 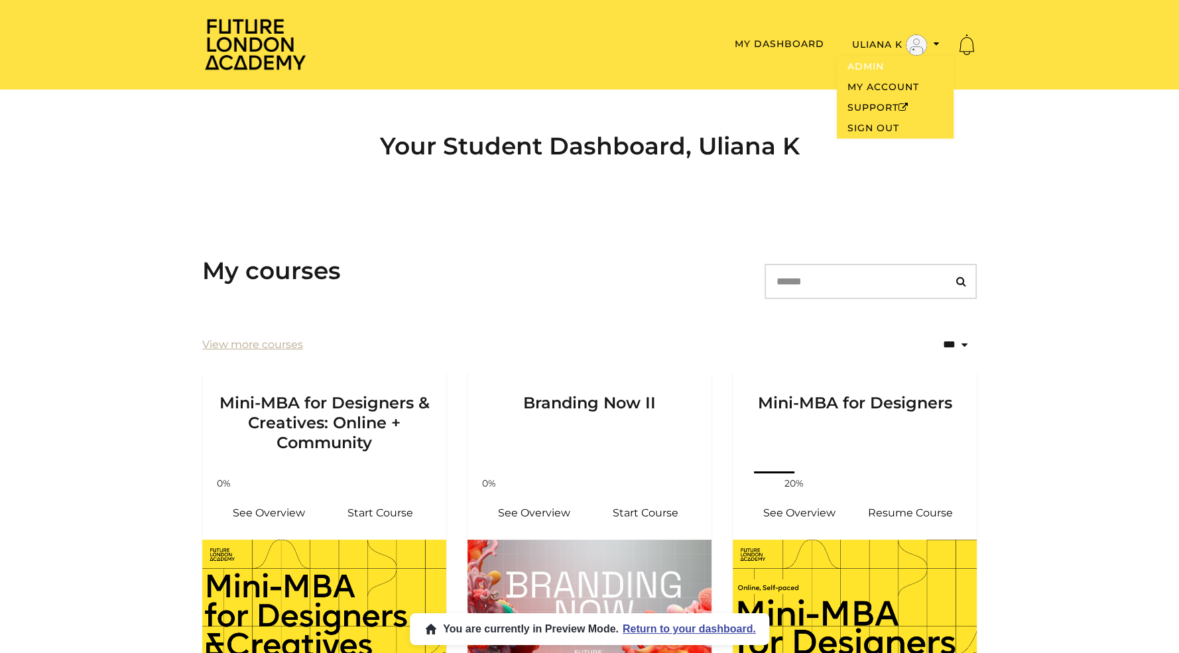 What do you see at coordinates (255, 44) in the screenshot?
I see `img: Home Page` at bounding box center [255, 44].